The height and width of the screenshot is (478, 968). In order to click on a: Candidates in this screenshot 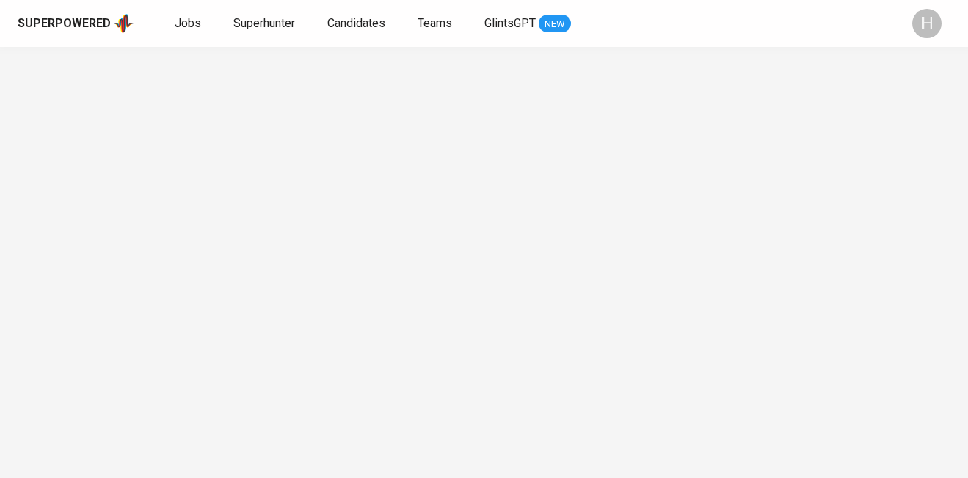, I will do `click(358, 23)`.